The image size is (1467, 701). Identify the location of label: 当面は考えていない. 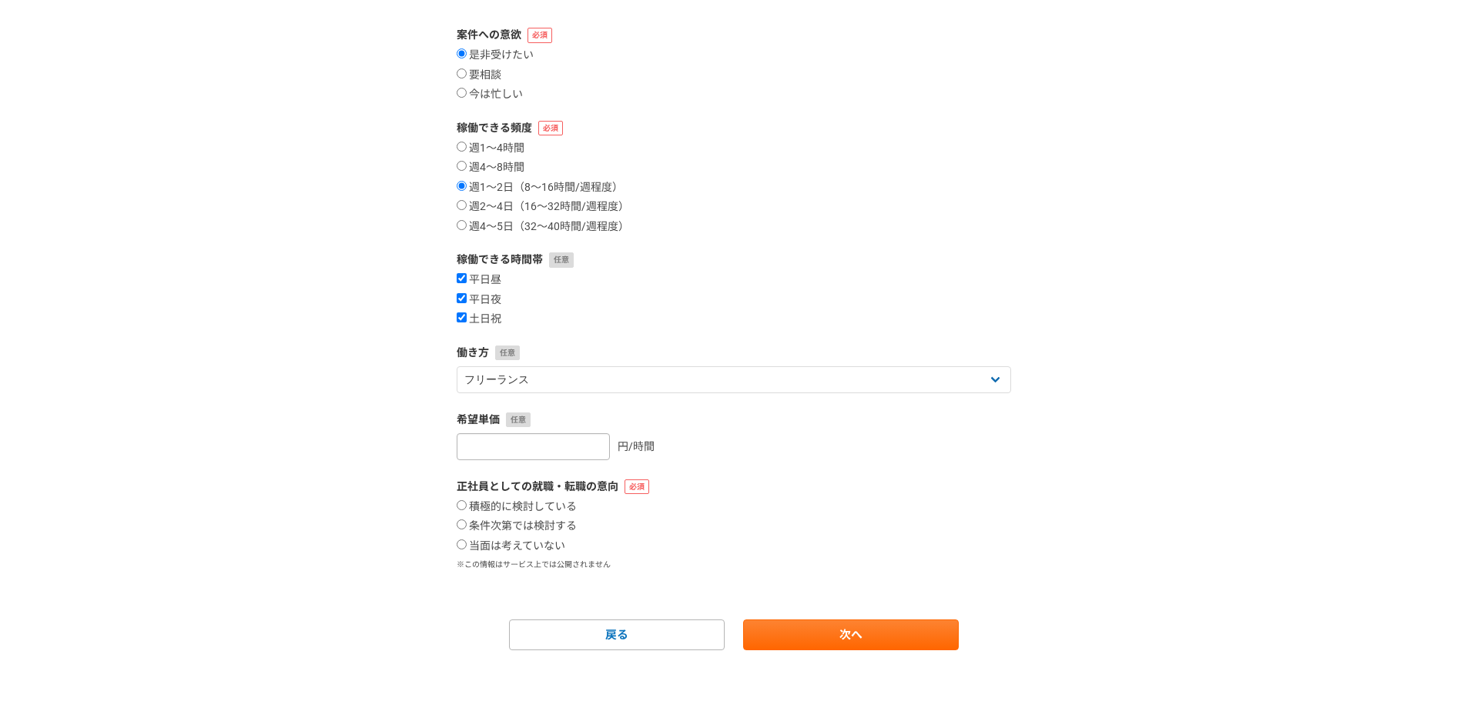
(511, 547).